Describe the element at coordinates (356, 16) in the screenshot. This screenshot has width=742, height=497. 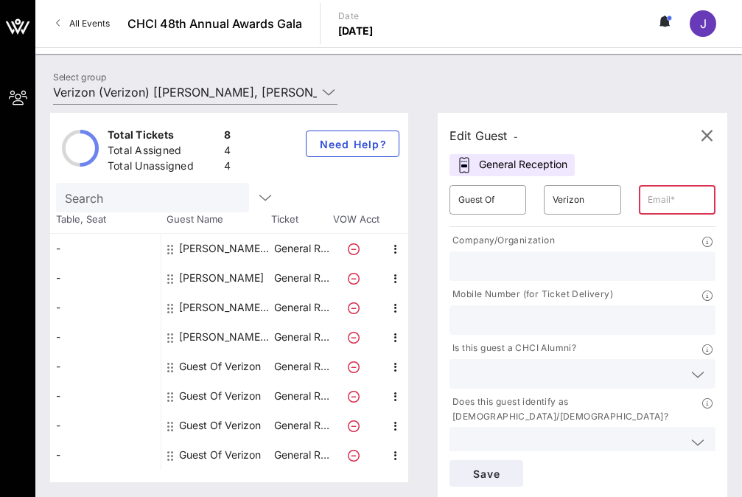
I see `p: Date` at that location.